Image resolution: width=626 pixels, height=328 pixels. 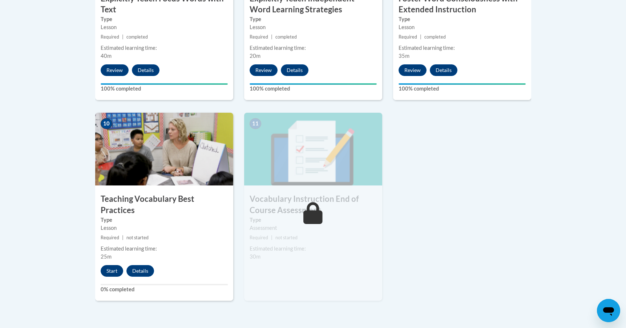 I want to click on label: 0% completed, so click(x=164, y=289).